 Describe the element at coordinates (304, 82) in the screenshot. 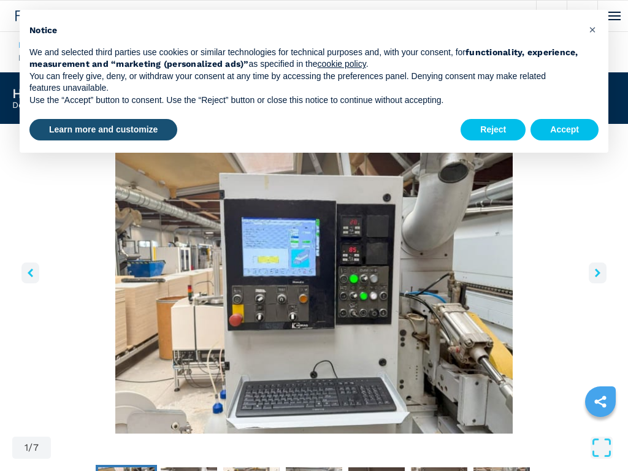

I see `p: You can freely give, deny, or withdraw your consent at any time by accessing the preferences pane...` at that location.